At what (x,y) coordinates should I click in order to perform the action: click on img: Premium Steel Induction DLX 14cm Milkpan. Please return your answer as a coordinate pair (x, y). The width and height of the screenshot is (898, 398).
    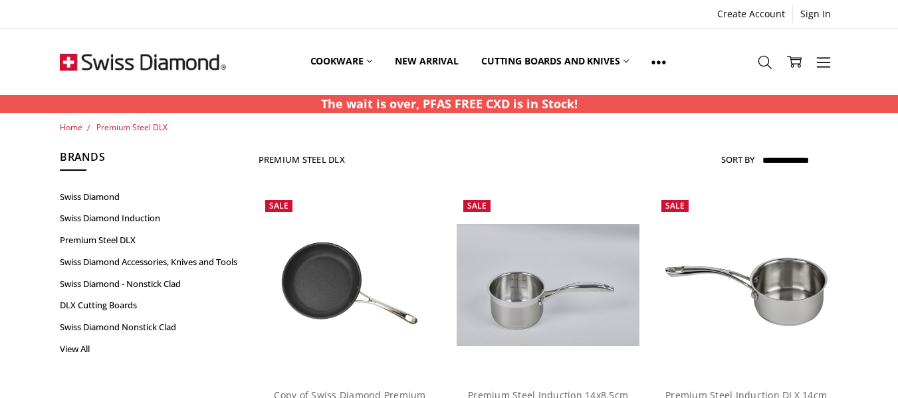
    Looking at the image, I should click on (746, 285).